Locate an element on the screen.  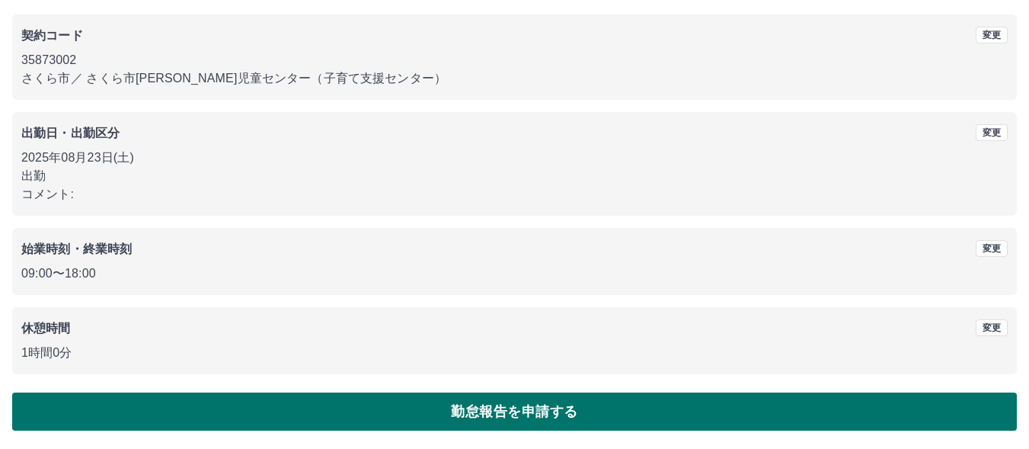
button: 勤怠報告を申請する is located at coordinates (514, 411).